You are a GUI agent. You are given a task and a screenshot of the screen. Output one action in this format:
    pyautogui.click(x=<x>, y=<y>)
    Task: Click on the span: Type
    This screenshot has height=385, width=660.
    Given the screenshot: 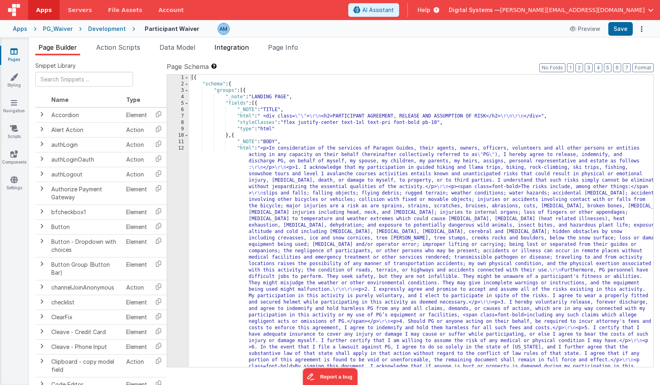 What is the action you would take?
    pyautogui.click(x=133, y=99)
    